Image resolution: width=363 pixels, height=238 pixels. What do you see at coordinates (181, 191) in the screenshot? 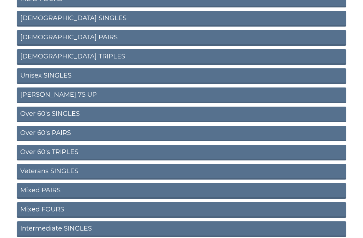
I see `a: Mixed PAIRS` at bounding box center [181, 191].